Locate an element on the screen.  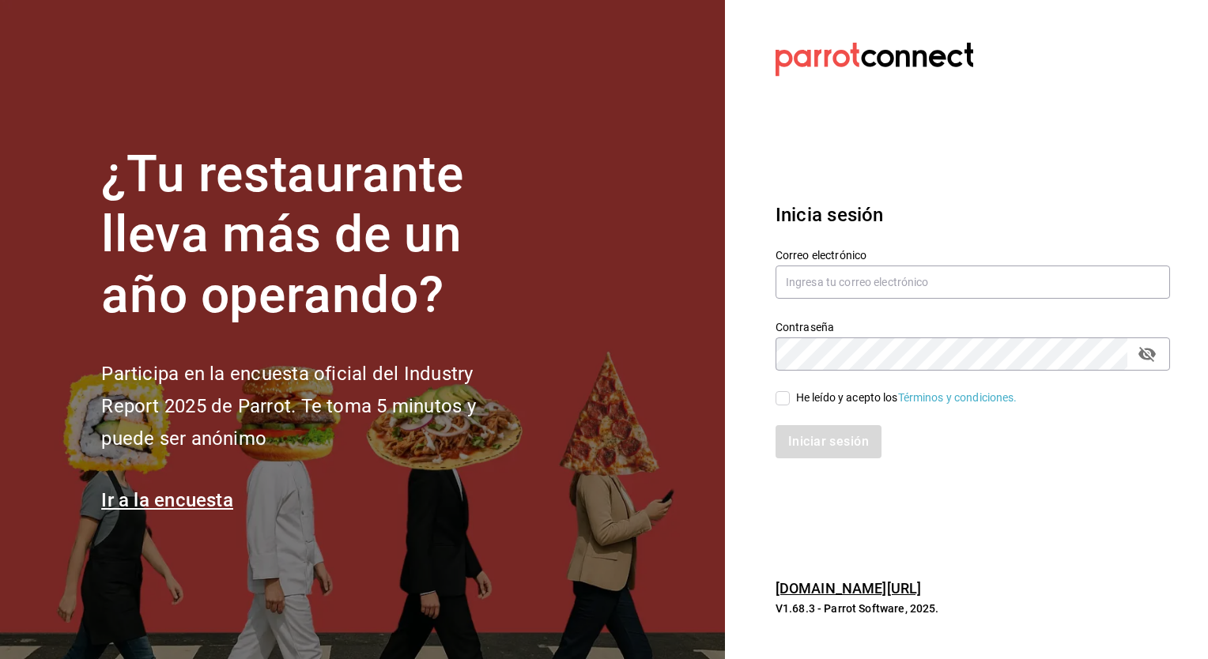
label: Contraseña is located at coordinates (972, 327).